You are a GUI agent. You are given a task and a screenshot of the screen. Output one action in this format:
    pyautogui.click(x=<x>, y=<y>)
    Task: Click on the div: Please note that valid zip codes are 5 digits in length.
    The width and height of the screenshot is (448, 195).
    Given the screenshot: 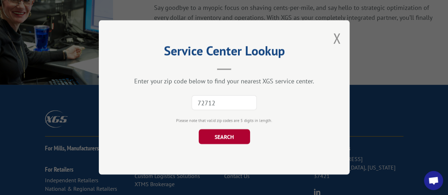 What is the action you would take?
    pyautogui.click(x=224, y=121)
    